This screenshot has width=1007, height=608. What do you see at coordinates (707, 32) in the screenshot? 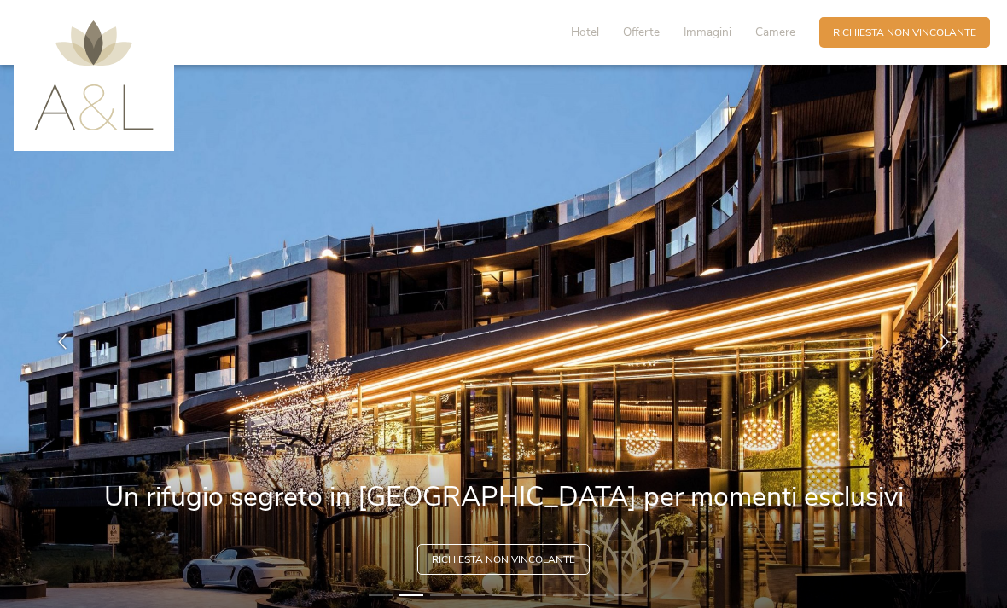
I see `span: Immagini` at bounding box center [707, 32].